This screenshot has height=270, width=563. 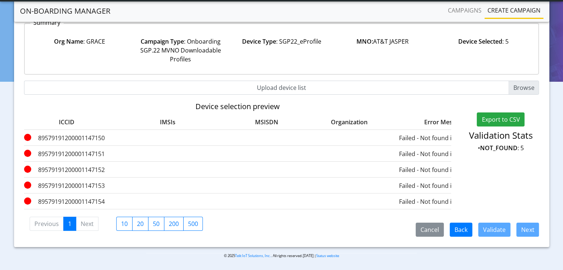 I want to click on label: Organization, so click(x=336, y=122).